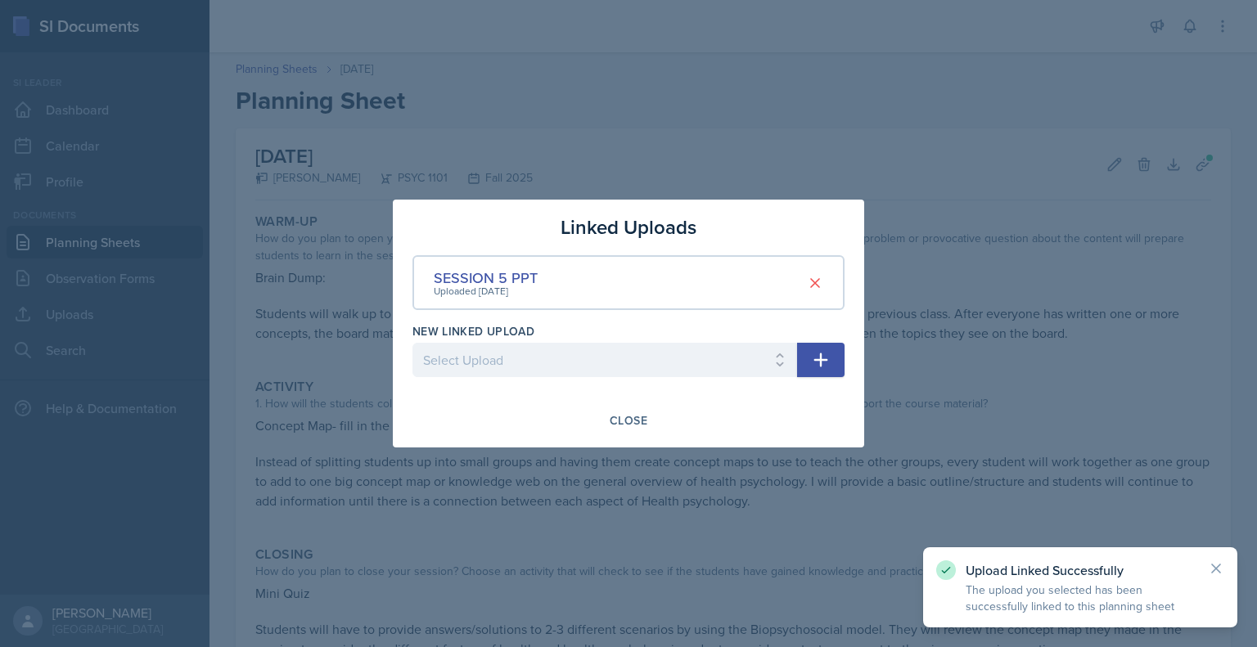 The width and height of the screenshot is (1257, 647). I want to click on button: Close, so click(628, 421).